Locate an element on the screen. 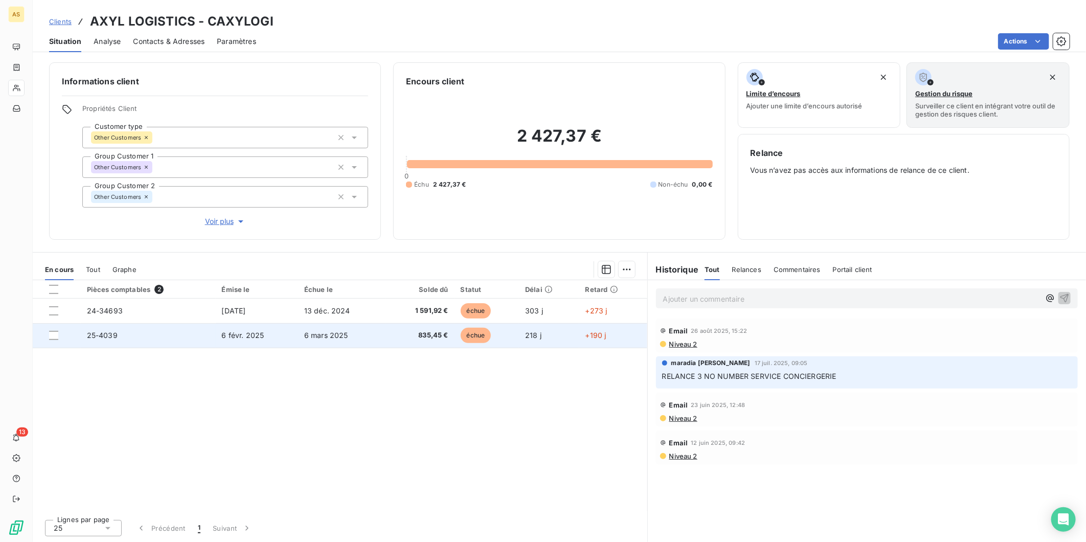 Image resolution: width=1086 pixels, height=542 pixels. span: Relances is located at coordinates (747, 270).